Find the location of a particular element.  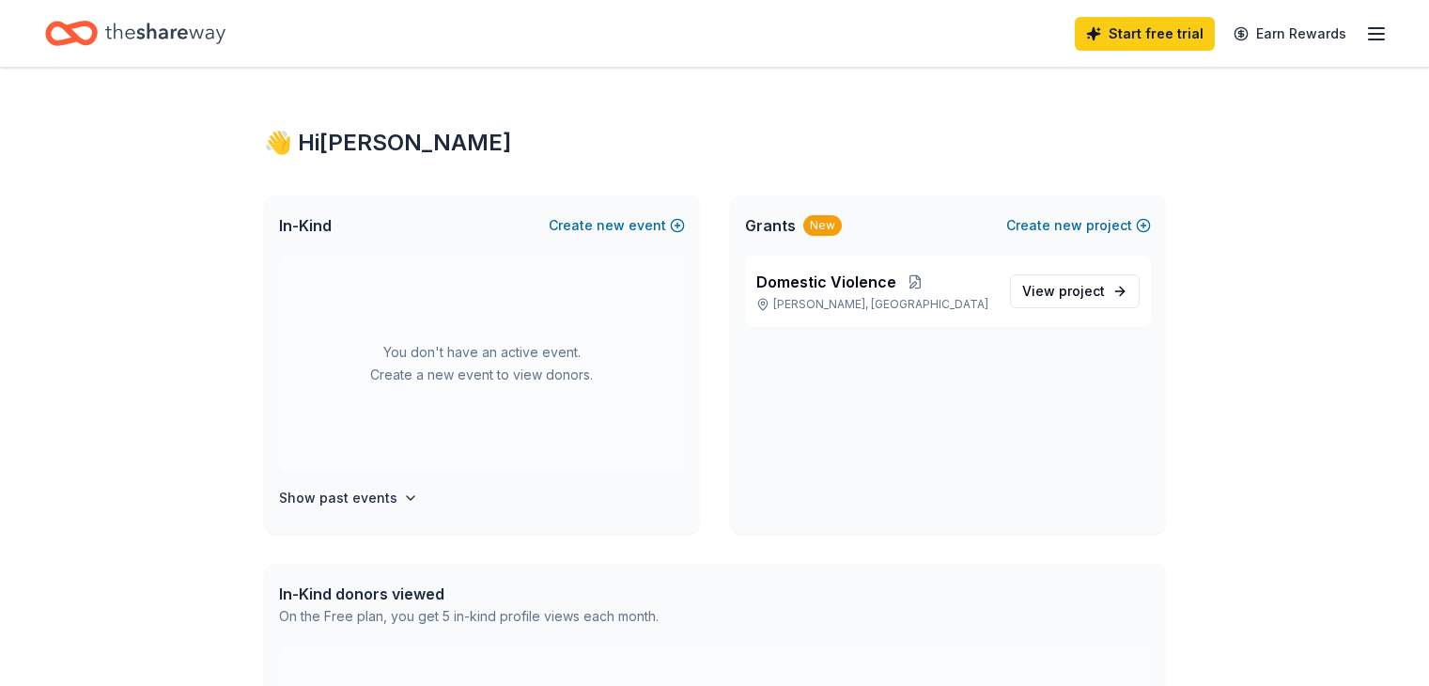

h4: Show past events is located at coordinates (338, 498).